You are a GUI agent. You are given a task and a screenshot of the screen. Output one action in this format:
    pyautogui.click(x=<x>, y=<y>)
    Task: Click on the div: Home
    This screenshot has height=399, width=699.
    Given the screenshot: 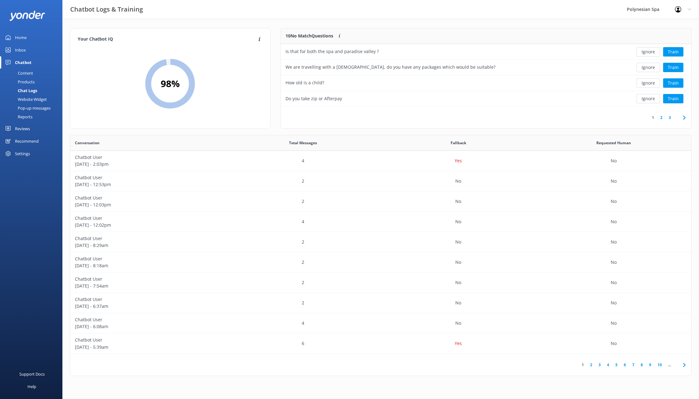 What is the action you would take?
    pyautogui.click(x=21, y=37)
    